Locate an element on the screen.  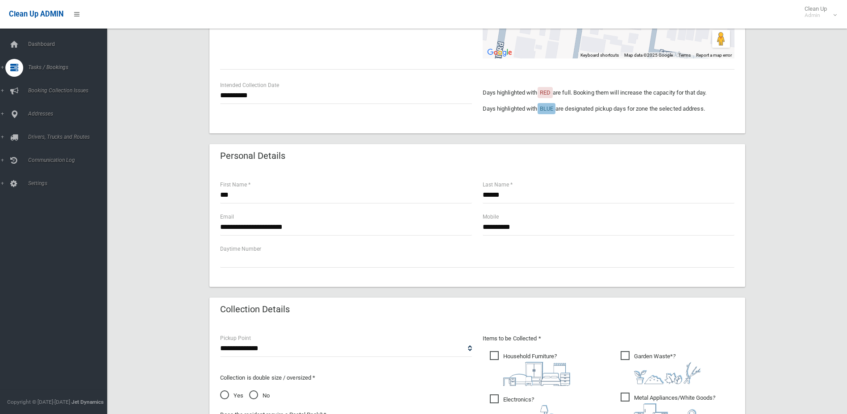
a: Open this area in Google Maps (opens a new window) is located at coordinates (500, 53).